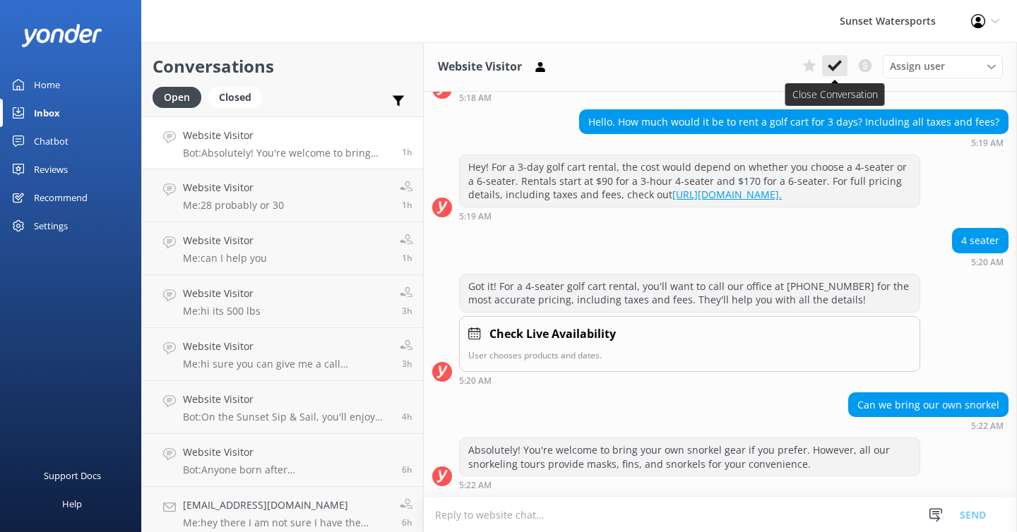 The width and height of the screenshot is (1017, 532). What do you see at coordinates (282, 196) in the screenshot?
I see `a: Website VisitorMe:28 probably or 301h` at bounding box center [282, 196].